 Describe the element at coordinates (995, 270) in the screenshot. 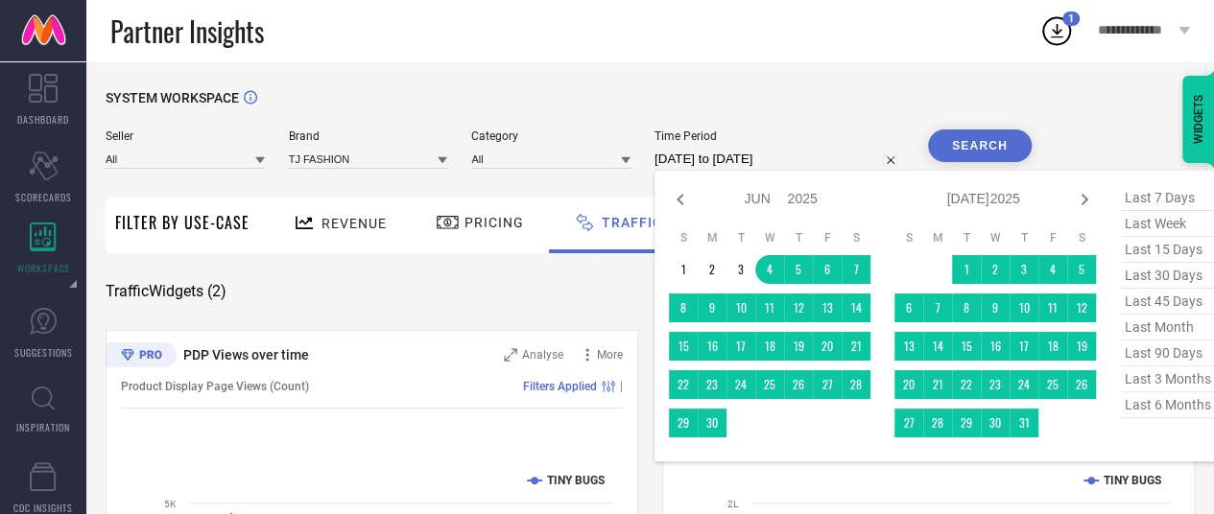

I see `td: Wed Jul 02 2025` at that location.